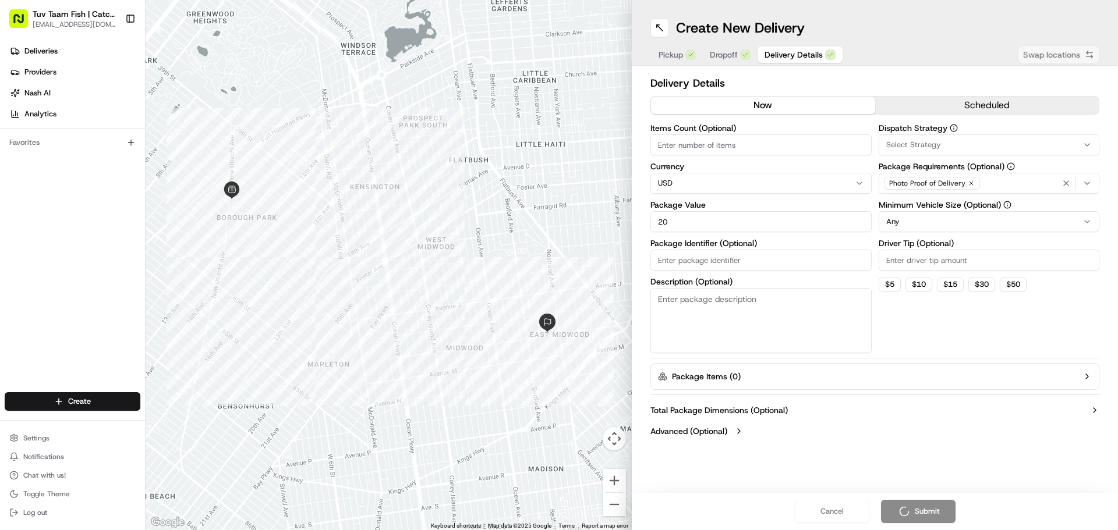  What do you see at coordinates (989, 260) in the screenshot?
I see `input: Enter driver tip amount` at bounding box center [989, 260].